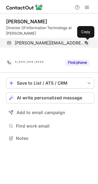 This screenshot has width=98, height=184. Describe the element at coordinates (50, 126) in the screenshot. I see `button: Find work email` at that location.